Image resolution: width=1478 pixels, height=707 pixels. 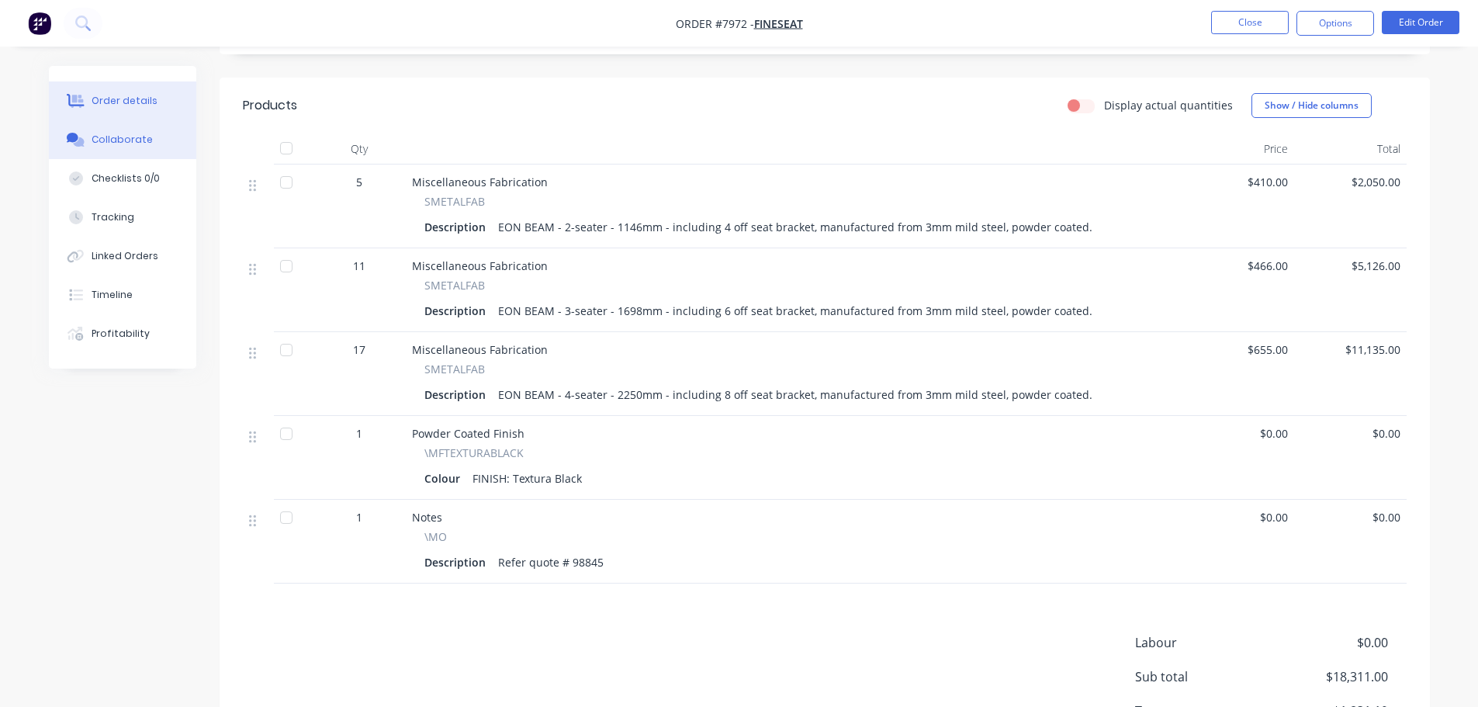 I want to click on div: Total, so click(x=1350, y=149).